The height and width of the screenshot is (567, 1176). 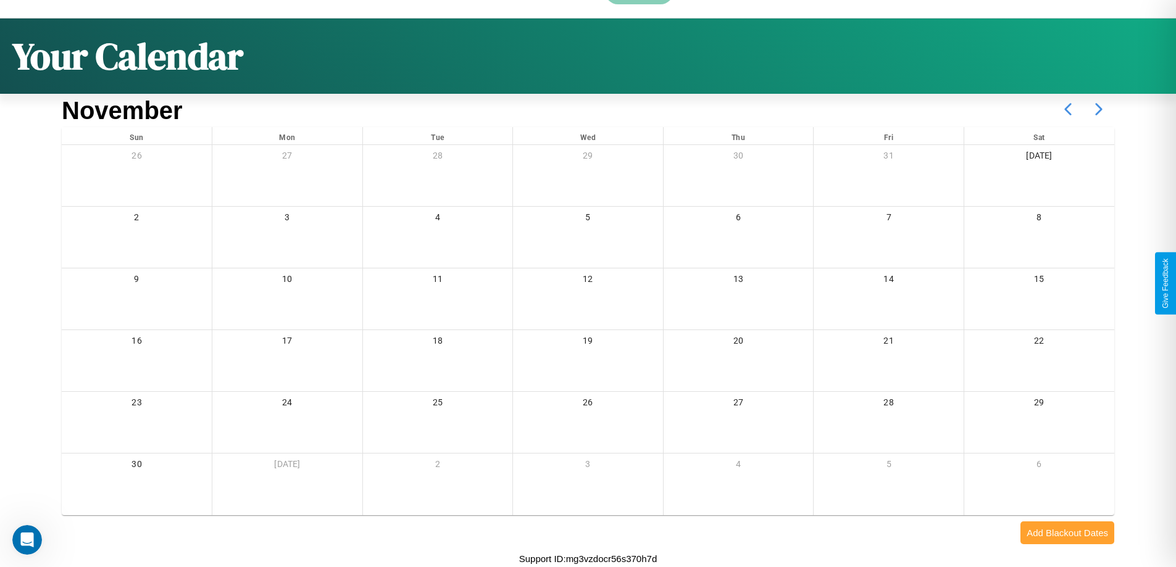 What do you see at coordinates (287, 281) in the screenshot?
I see `div: 10` at bounding box center [287, 281].